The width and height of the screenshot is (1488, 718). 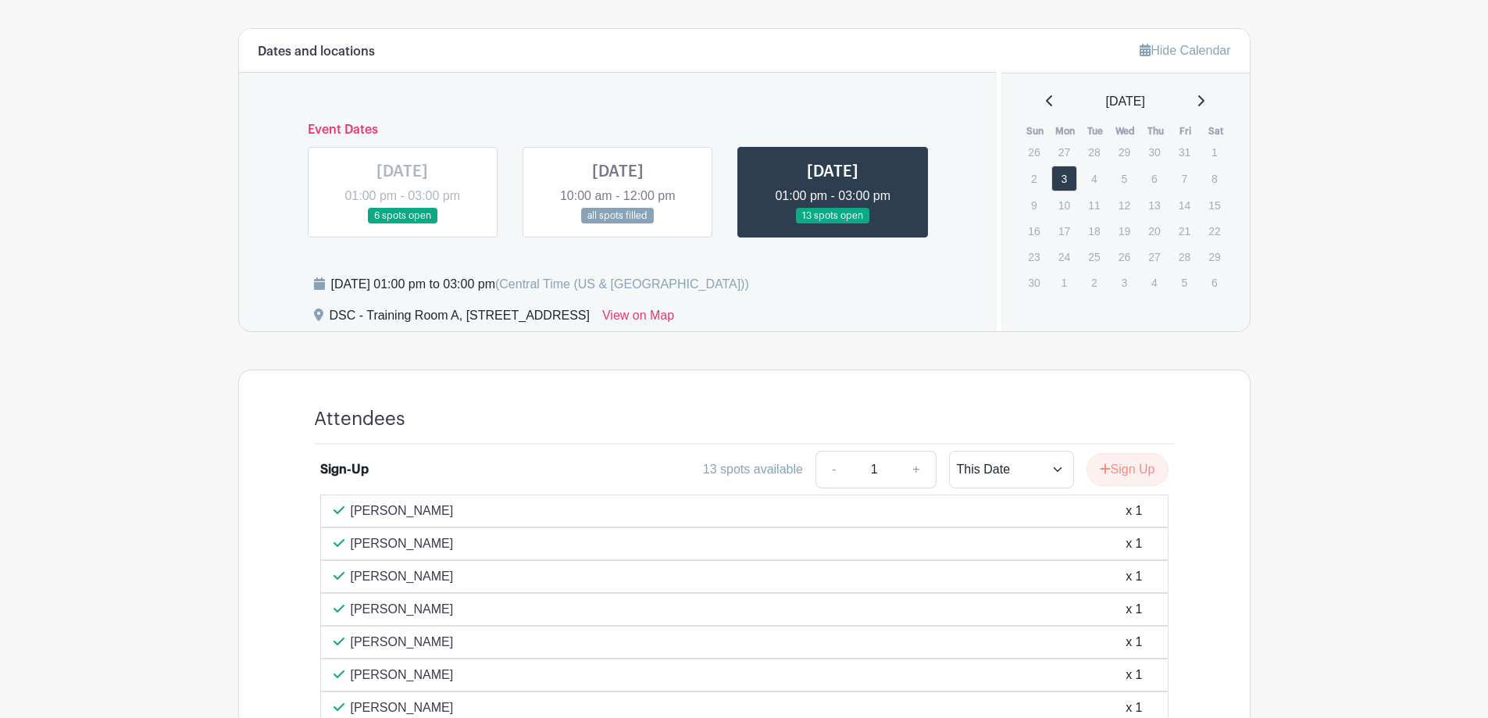 What do you see at coordinates (1155, 131) in the screenshot?
I see `th: Thu` at bounding box center [1155, 131].